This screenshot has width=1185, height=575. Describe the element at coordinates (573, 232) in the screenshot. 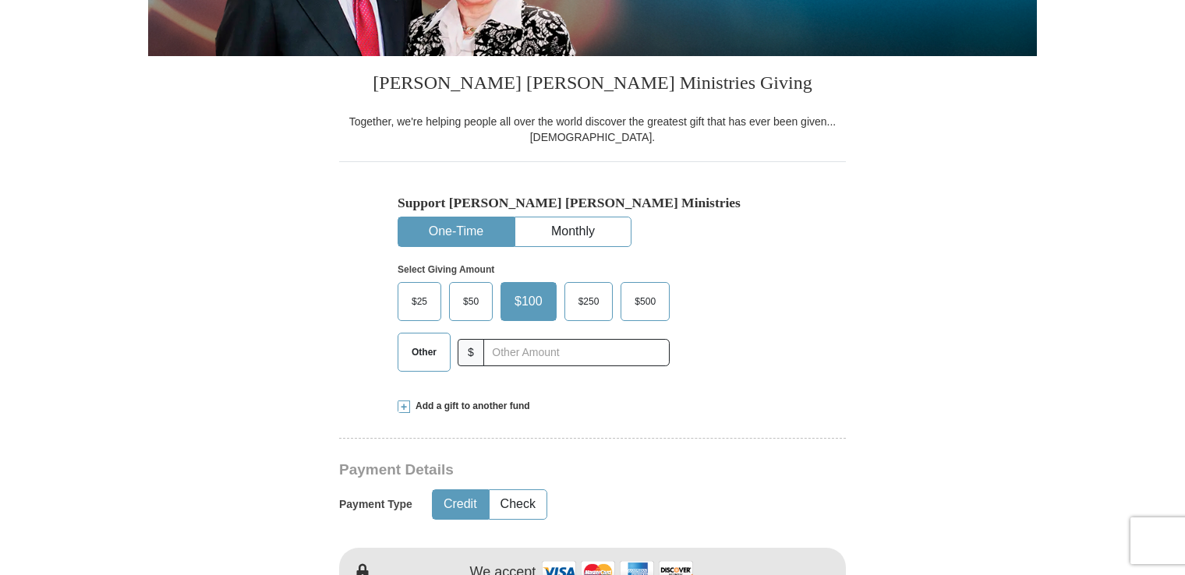

I see `button: Monthly` at that location.